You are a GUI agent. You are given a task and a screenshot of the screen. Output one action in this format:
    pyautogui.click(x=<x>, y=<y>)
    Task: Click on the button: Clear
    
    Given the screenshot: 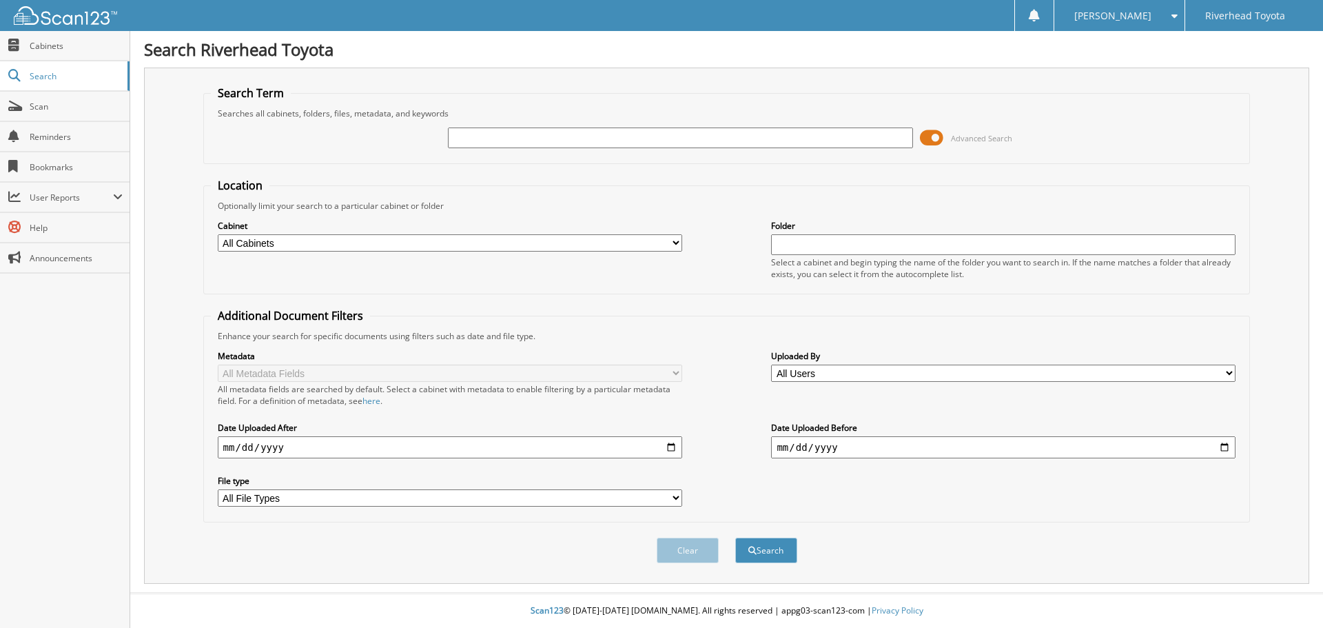 What is the action you would take?
    pyautogui.click(x=688, y=550)
    